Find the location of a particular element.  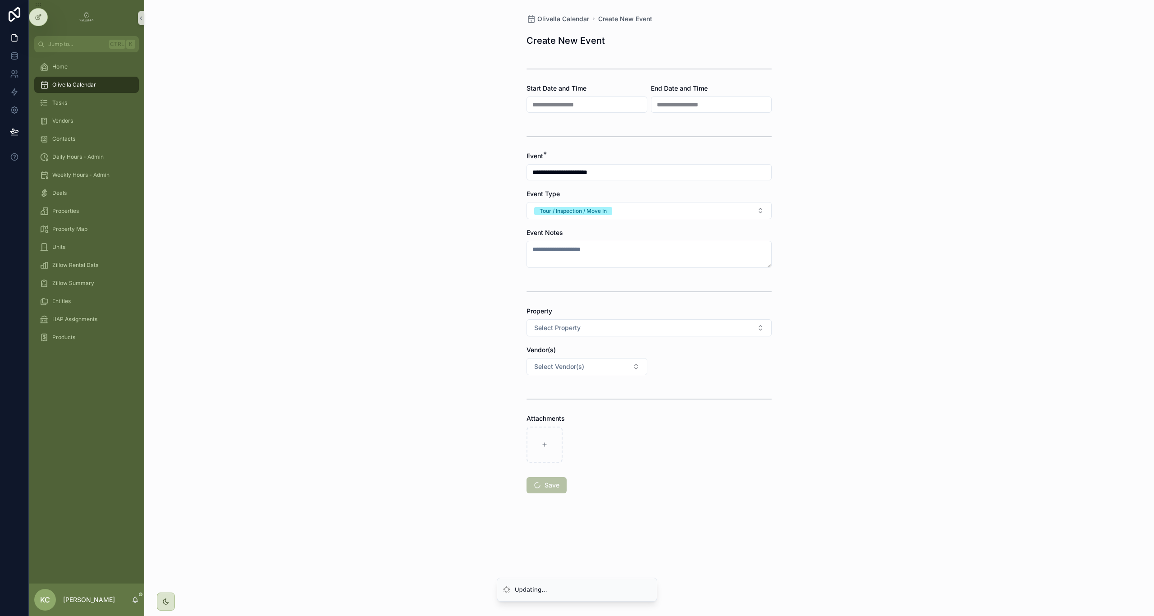

span: Properties is located at coordinates (65, 211).